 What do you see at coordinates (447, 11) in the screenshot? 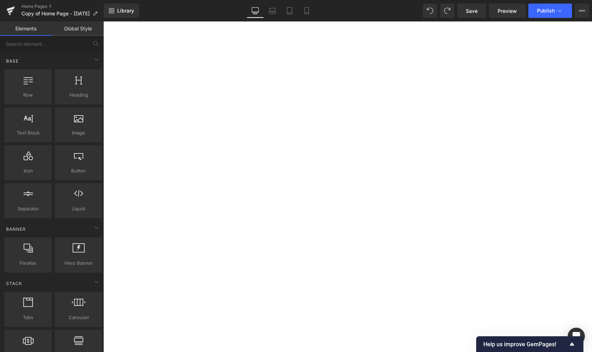
I see `button: Redo` at bounding box center [447, 11].